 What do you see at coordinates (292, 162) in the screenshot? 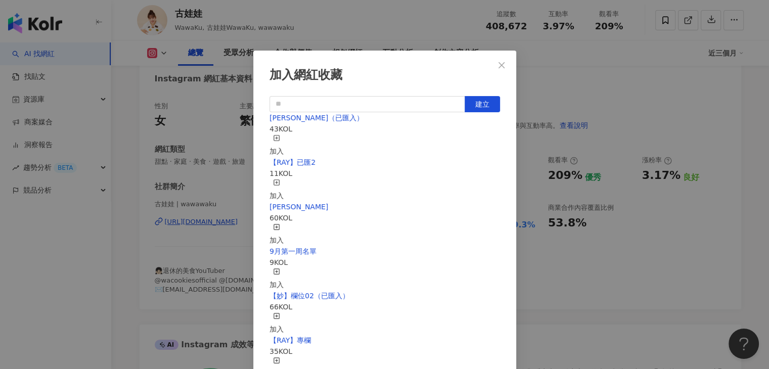
I see `a: 【RAY】已匯2` at bounding box center [292, 162].